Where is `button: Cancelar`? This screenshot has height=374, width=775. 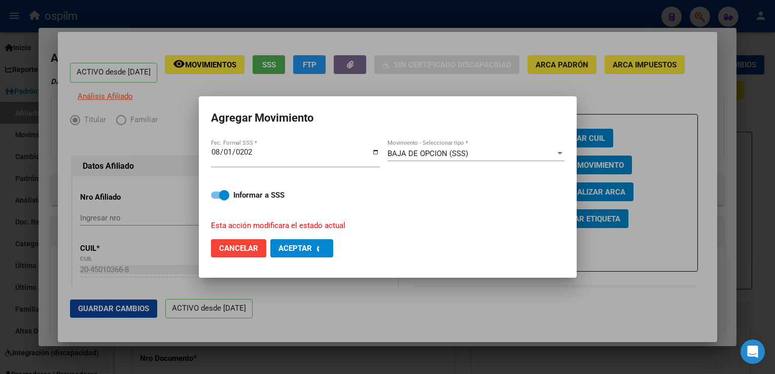 button: Cancelar is located at coordinates (238, 248).